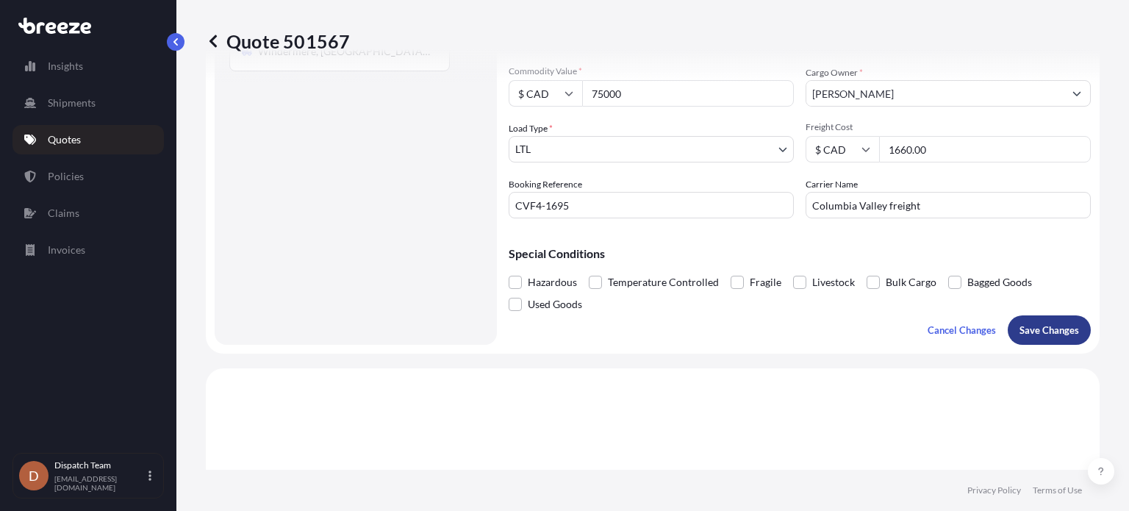 This screenshot has height=511, width=1129. I want to click on span: Hazardous, so click(552, 282).